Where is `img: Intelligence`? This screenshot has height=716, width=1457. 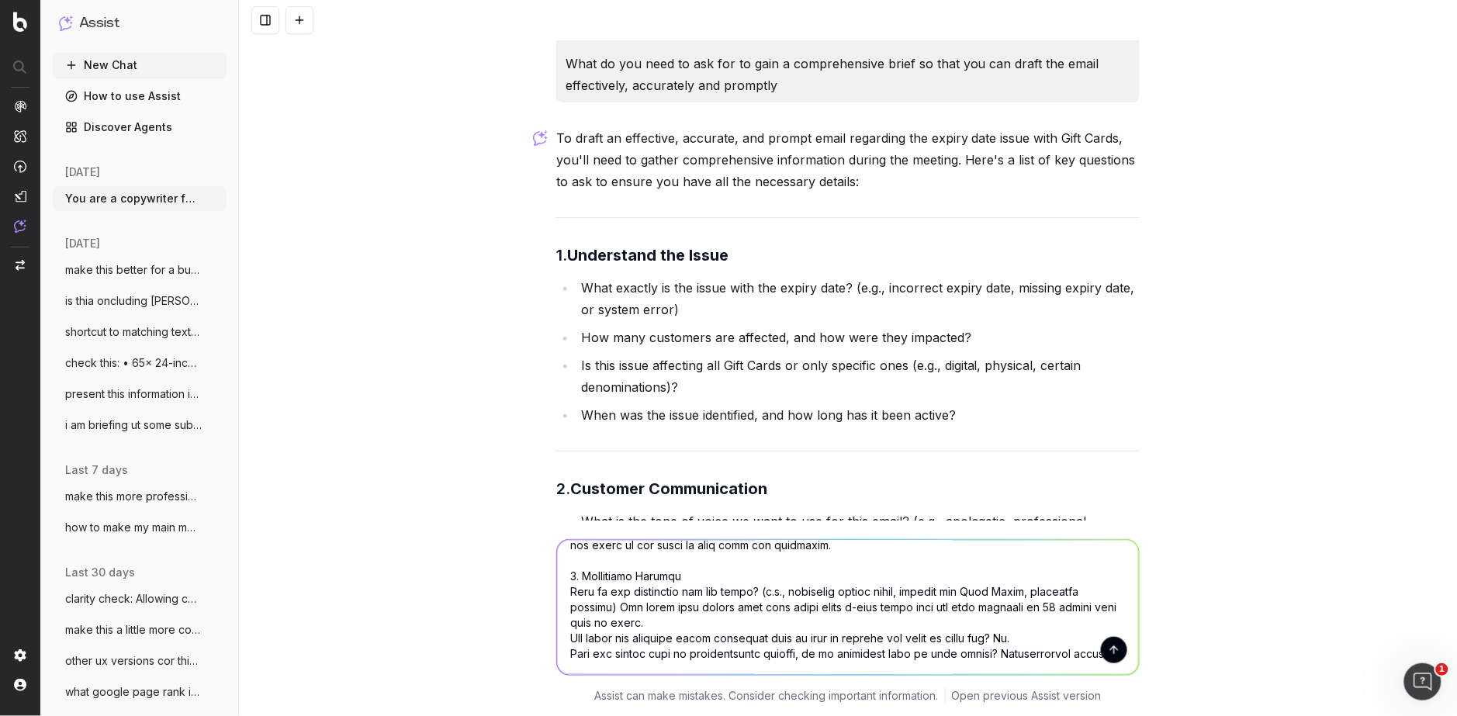
img: Intelligence is located at coordinates (20, 136).